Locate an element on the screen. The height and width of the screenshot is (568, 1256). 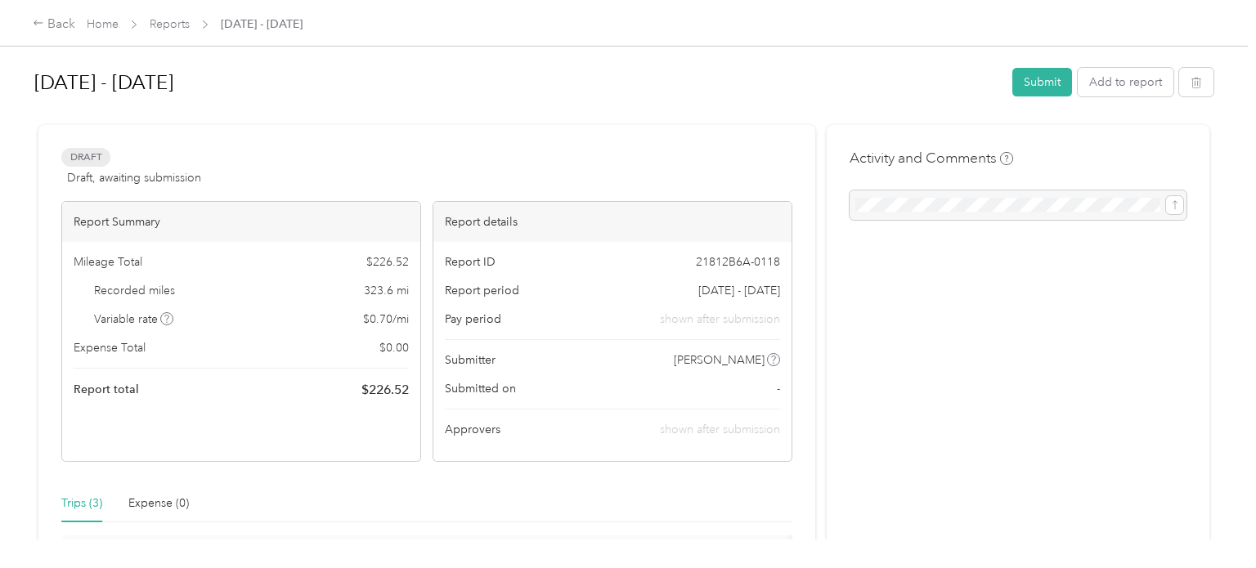
span: Recorded miles is located at coordinates (134, 290).